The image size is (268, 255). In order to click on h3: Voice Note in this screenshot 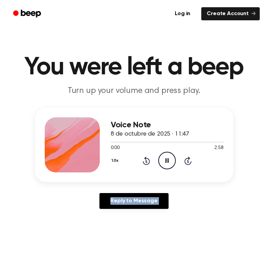, I will do `click(167, 125)`.